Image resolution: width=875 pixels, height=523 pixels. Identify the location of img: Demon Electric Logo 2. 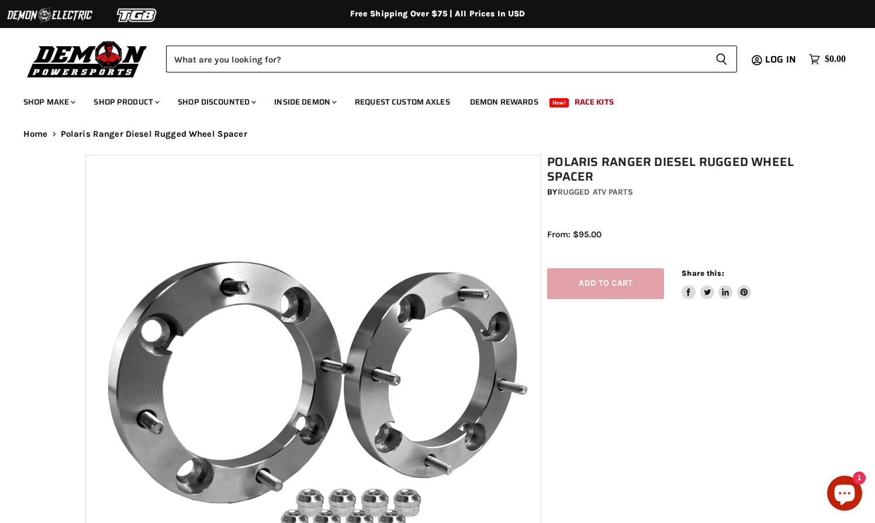
(50, 15).